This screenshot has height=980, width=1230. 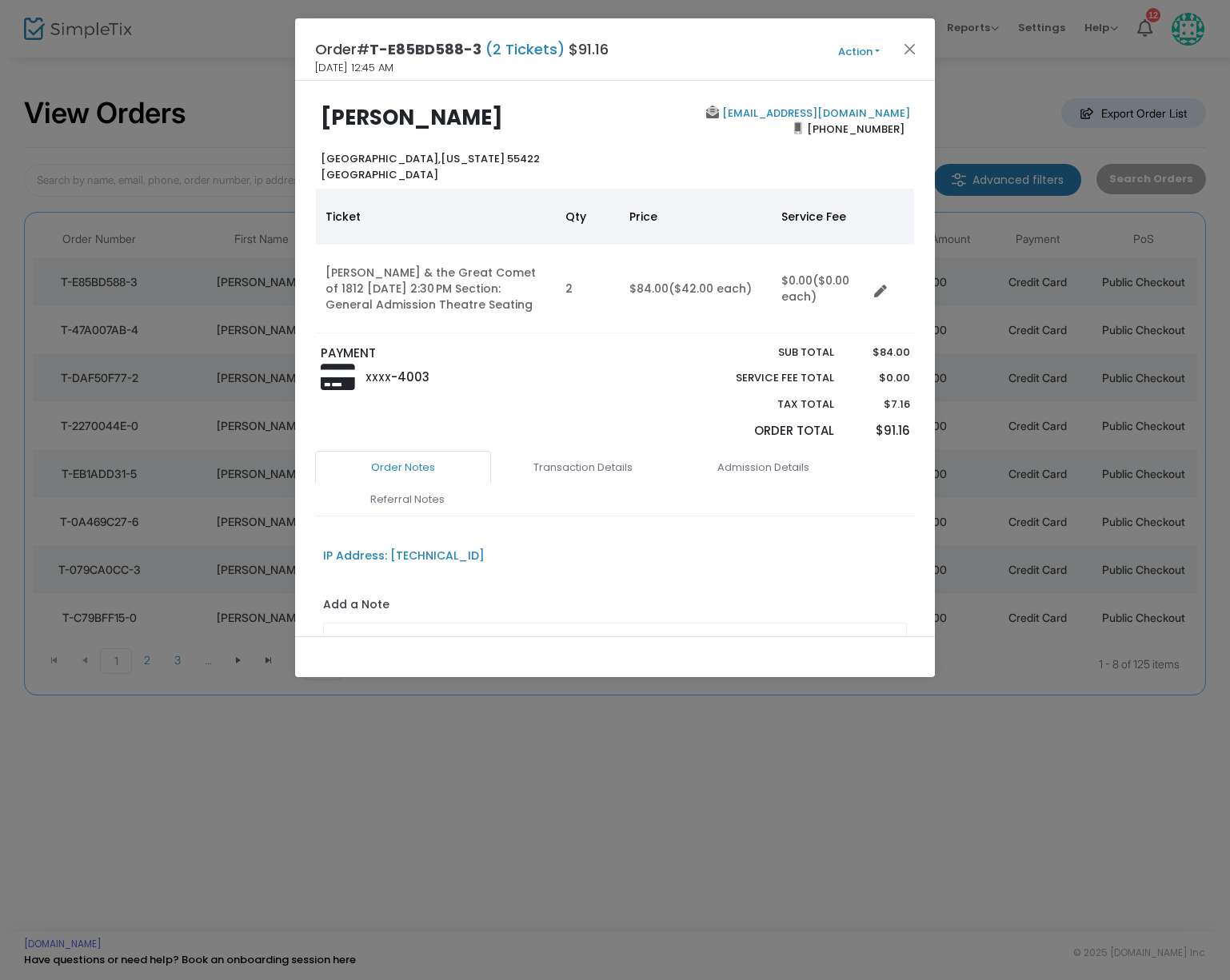 What do you see at coordinates (880, 404) in the screenshot?
I see `p: $7.16` at bounding box center [880, 404].